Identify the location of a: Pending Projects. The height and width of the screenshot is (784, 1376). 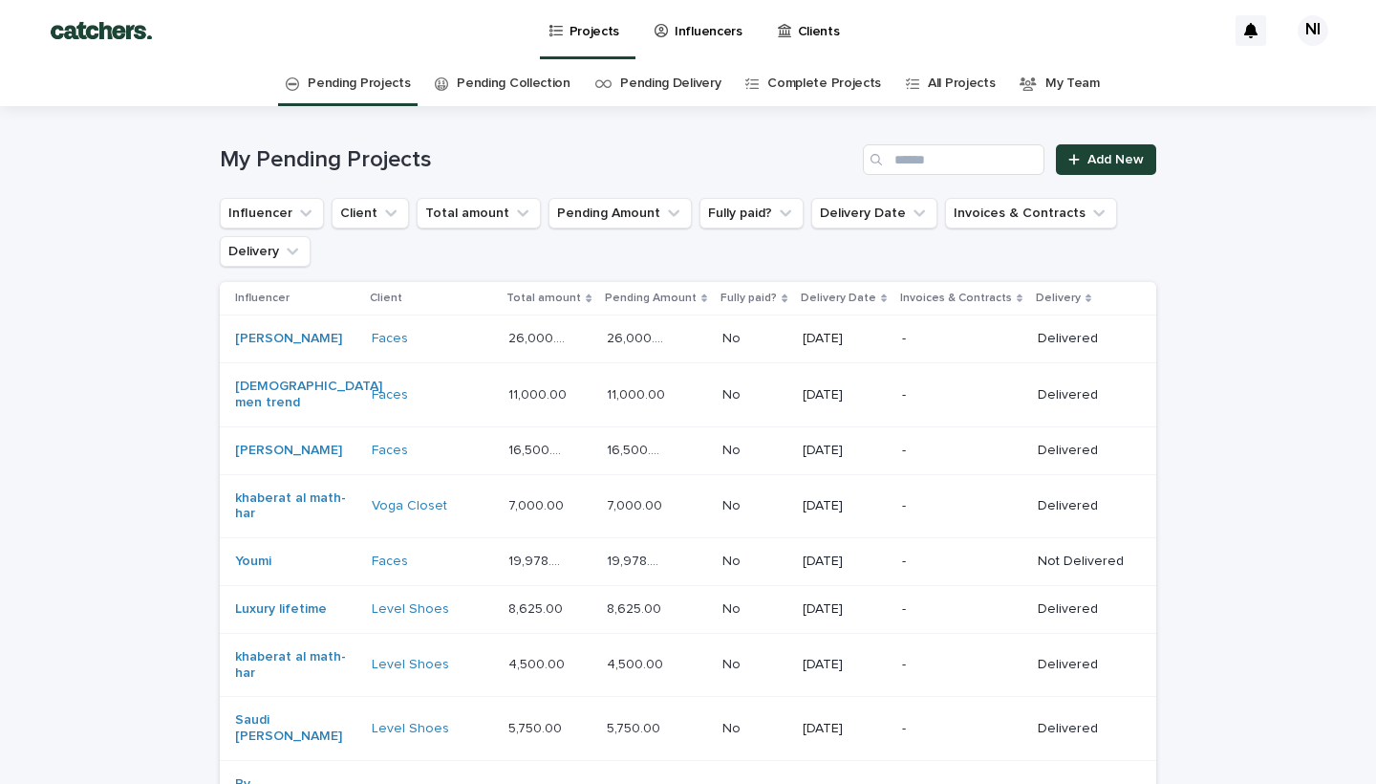
(358, 83).